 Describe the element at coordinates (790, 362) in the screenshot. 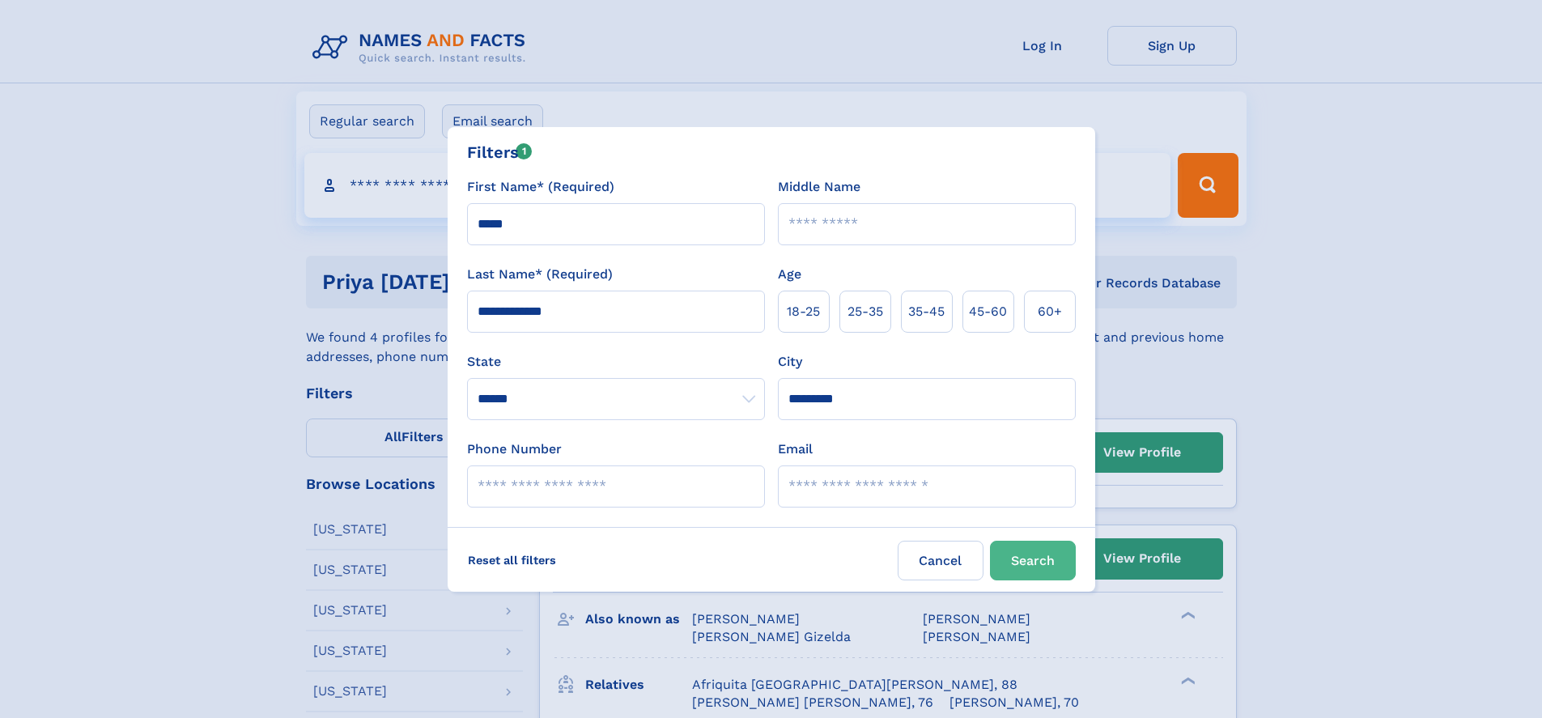

I see `label: City` at that location.